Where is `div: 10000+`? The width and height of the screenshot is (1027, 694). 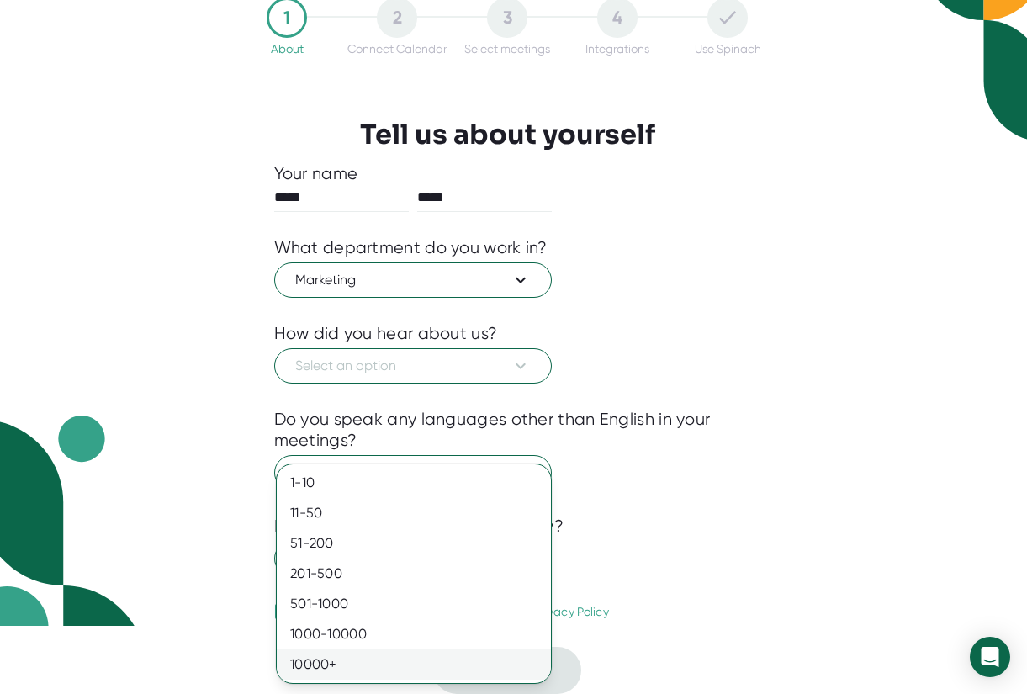
div: 10000+ is located at coordinates (414, 664).